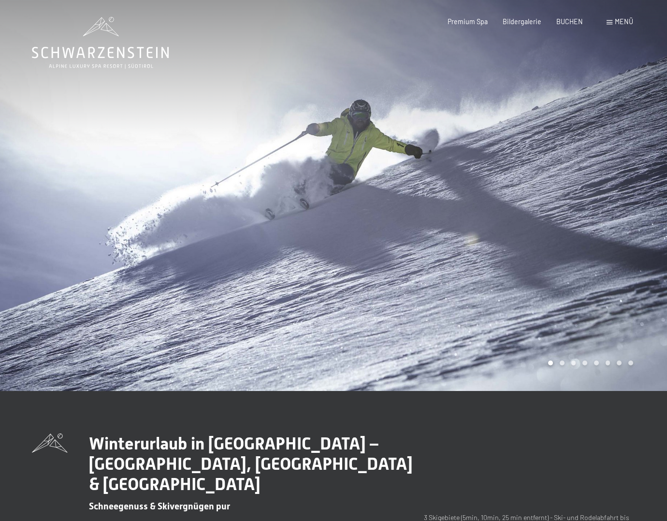 Image resolution: width=667 pixels, height=521 pixels. Describe the element at coordinates (588, 363) in the screenshot. I see `div: Carousel Pagination` at that location.